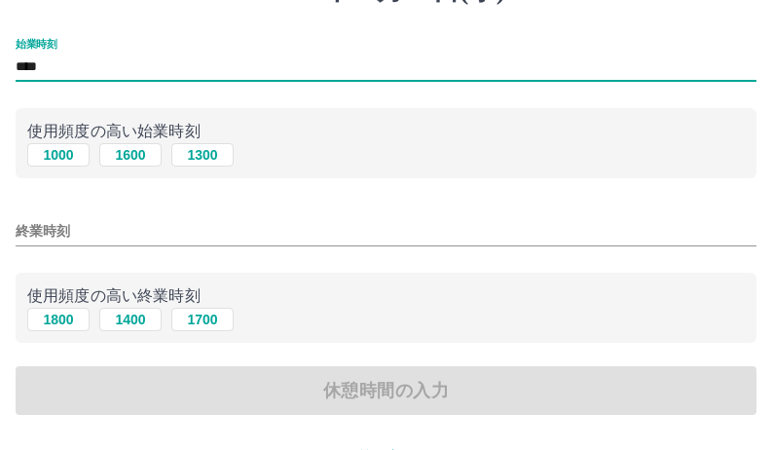 This screenshot has width=772, height=450. Describe the element at coordinates (385, 131) in the screenshot. I see `p: 使用頻度の高い始業時刻` at that location.